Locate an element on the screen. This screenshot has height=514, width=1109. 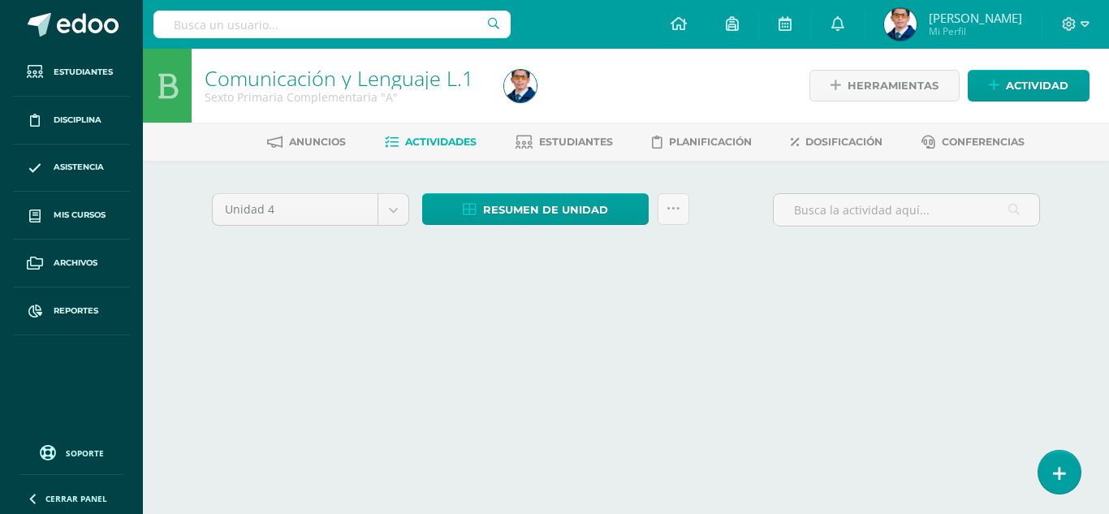
span: Actividad is located at coordinates (1037, 85).